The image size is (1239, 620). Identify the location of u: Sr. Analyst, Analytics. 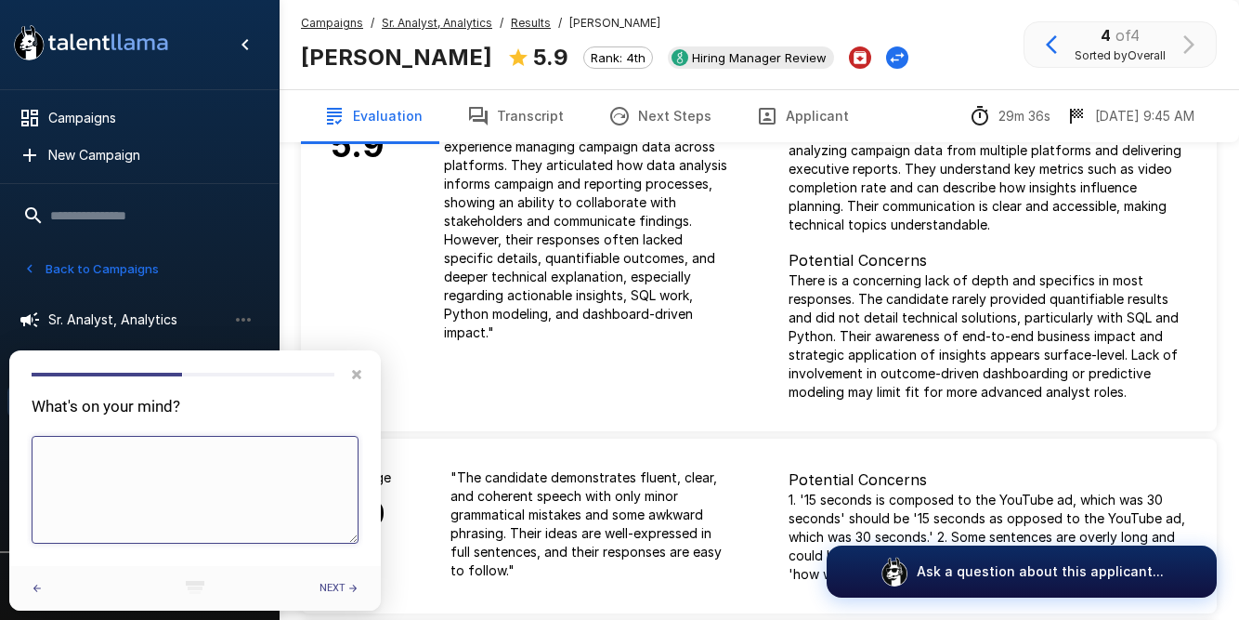
(437, 22).